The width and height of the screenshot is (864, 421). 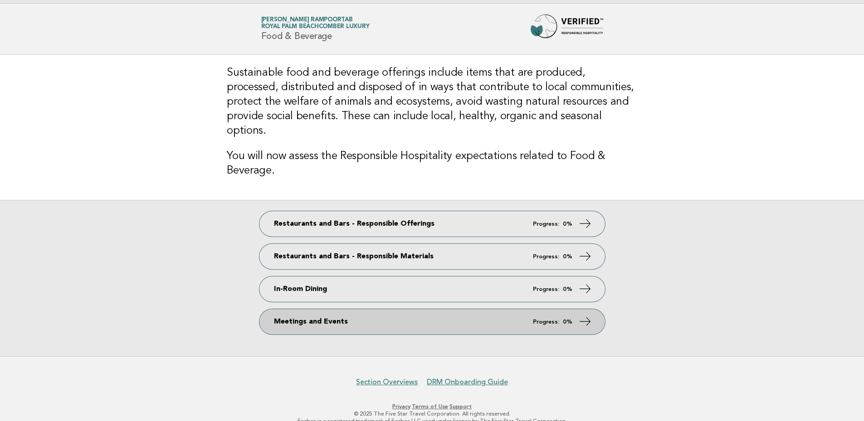 I want to click on a: Terms of Use, so click(x=430, y=407).